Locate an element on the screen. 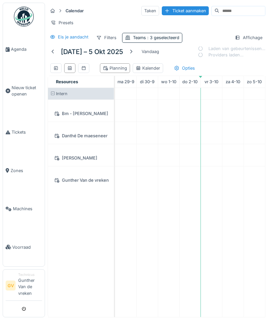 The width and height of the screenshot is (268, 320). span: : 3 geselecteerd is located at coordinates (163, 37).